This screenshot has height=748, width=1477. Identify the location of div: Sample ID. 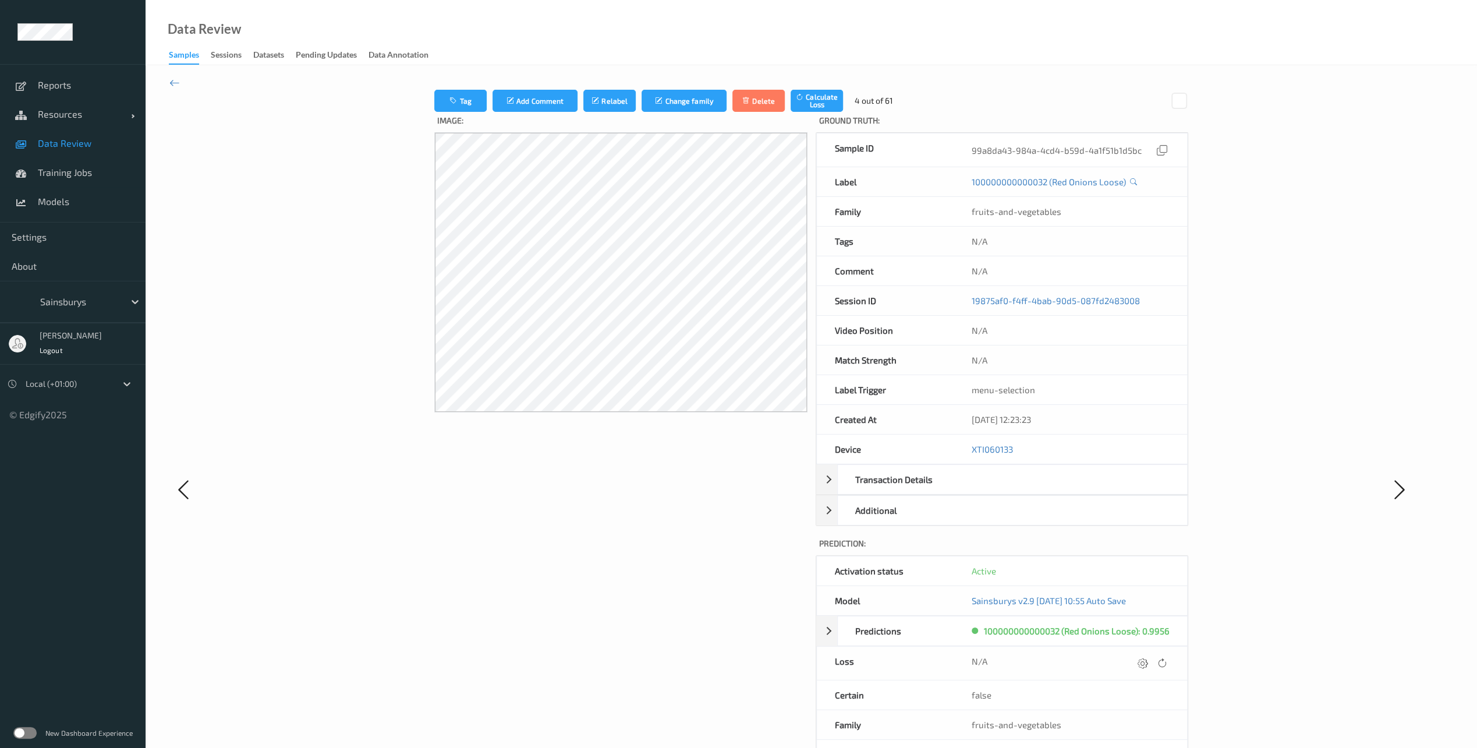
(885, 150).